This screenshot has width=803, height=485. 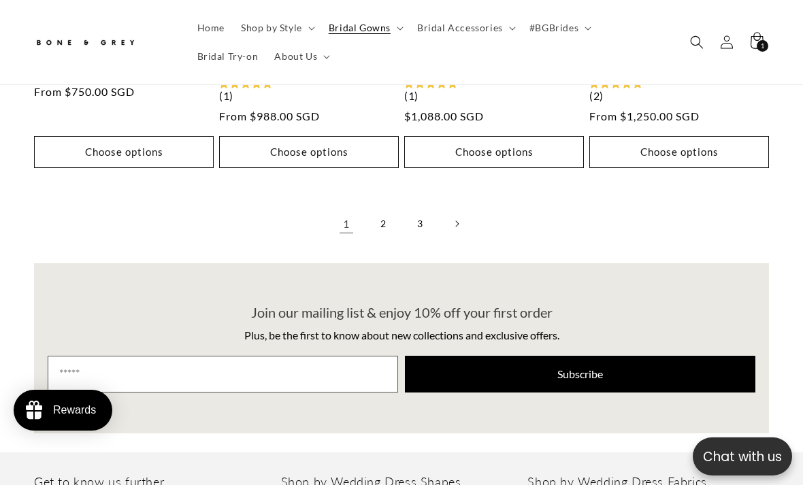 What do you see at coordinates (85, 42) in the screenshot?
I see `img: Bone and Grey Bridal` at bounding box center [85, 42].